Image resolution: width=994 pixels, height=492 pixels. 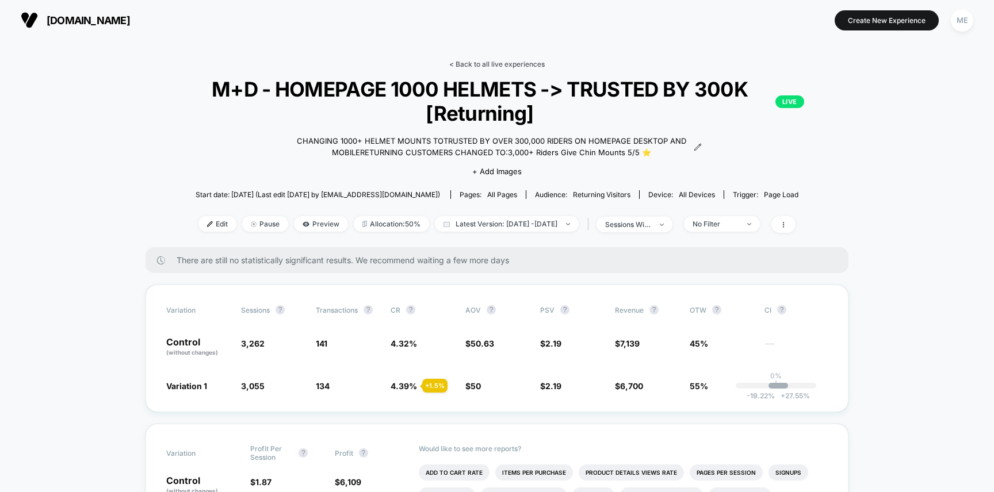 What do you see at coordinates (534, 473) in the screenshot?
I see `li: Items Per Purchase` at bounding box center [534, 473].